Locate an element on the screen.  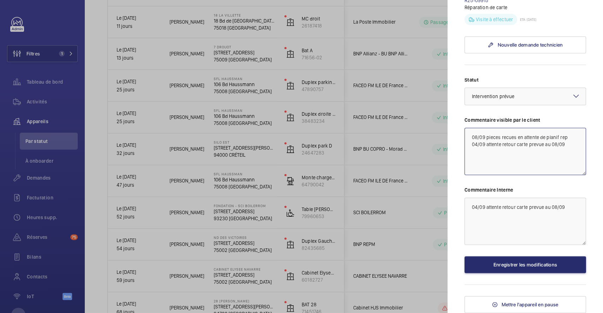
label: Commentaire Interne is located at coordinates (525, 190).